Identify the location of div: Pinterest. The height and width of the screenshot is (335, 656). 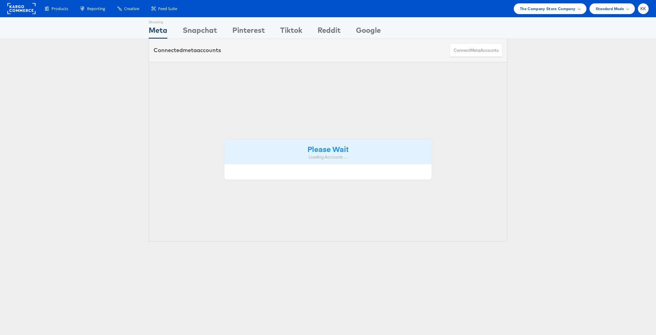
(249, 32).